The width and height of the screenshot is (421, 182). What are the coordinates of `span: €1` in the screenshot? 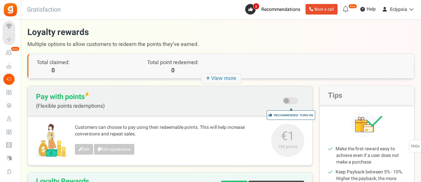 It's located at (287, 140).